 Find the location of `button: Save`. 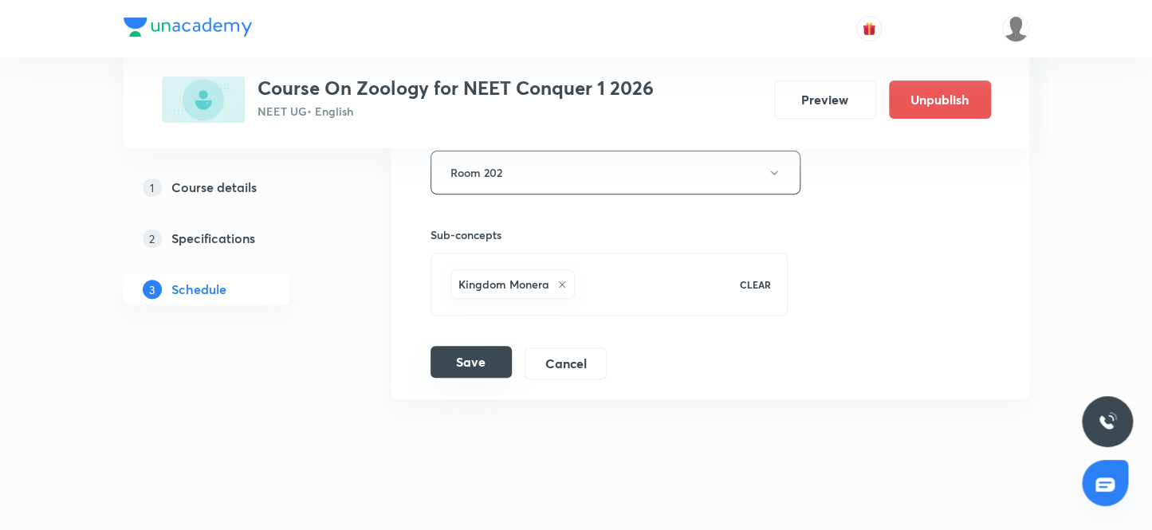

button: Save is located at coordinates (471, 362).